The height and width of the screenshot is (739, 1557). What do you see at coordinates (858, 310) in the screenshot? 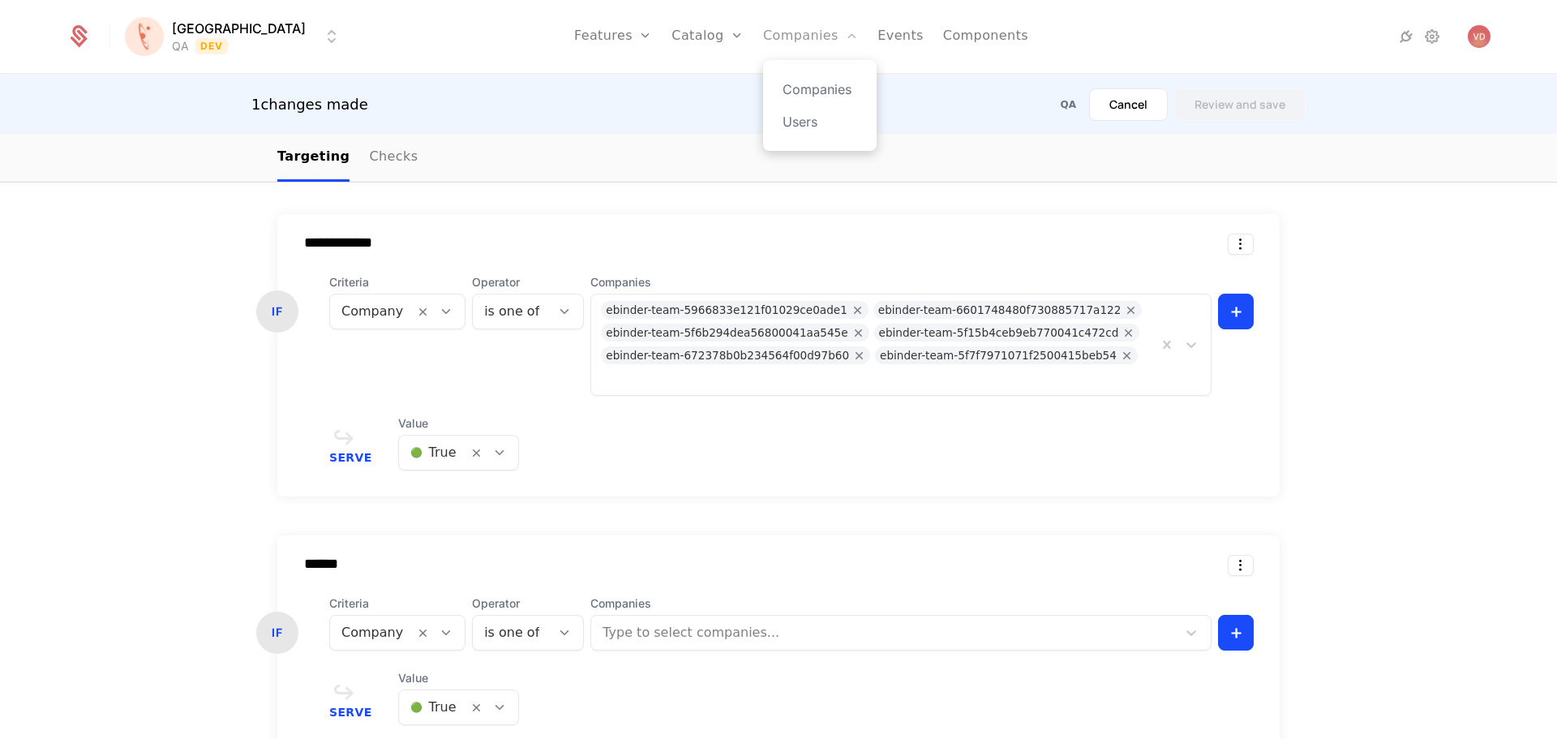
I see `div: Remove ebinder-team-5966833e121f01029ce0ade1` at bounding box center [858, 310].